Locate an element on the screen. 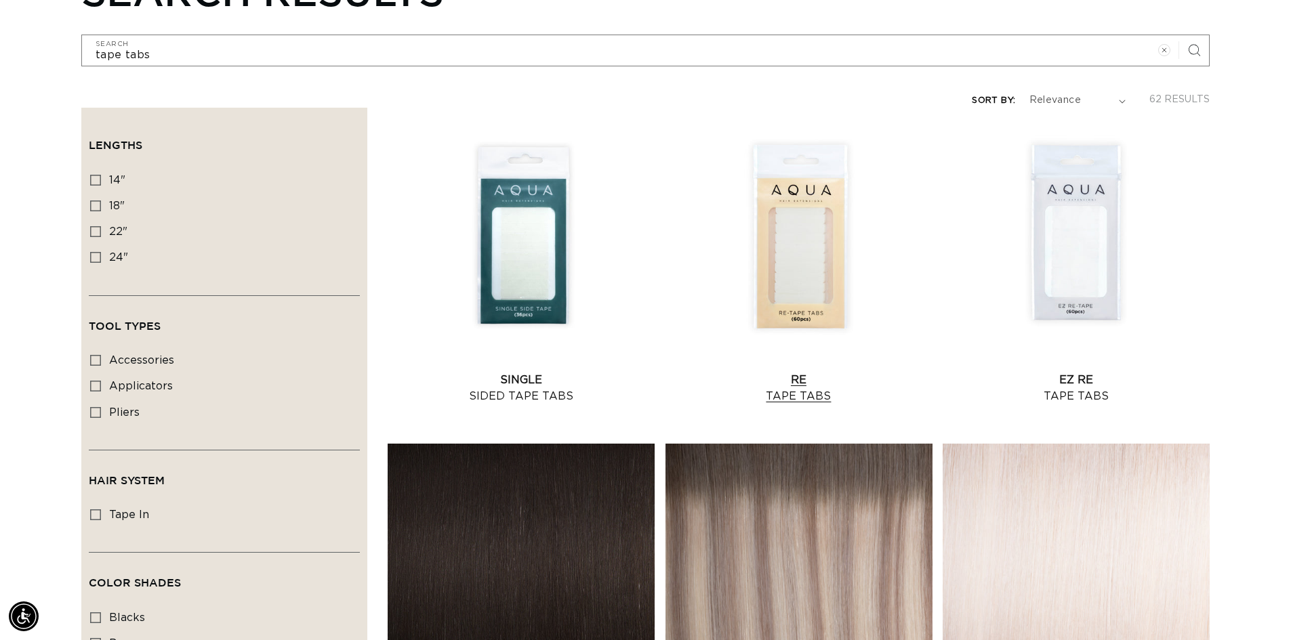 The image size is (1291, 640). span: accessories is located at coordinates (142, 360).